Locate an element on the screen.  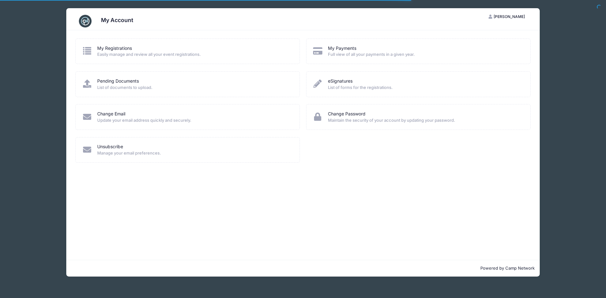
span: Maintain the security of your account by updating your password. is located at coordinates (425, 121).